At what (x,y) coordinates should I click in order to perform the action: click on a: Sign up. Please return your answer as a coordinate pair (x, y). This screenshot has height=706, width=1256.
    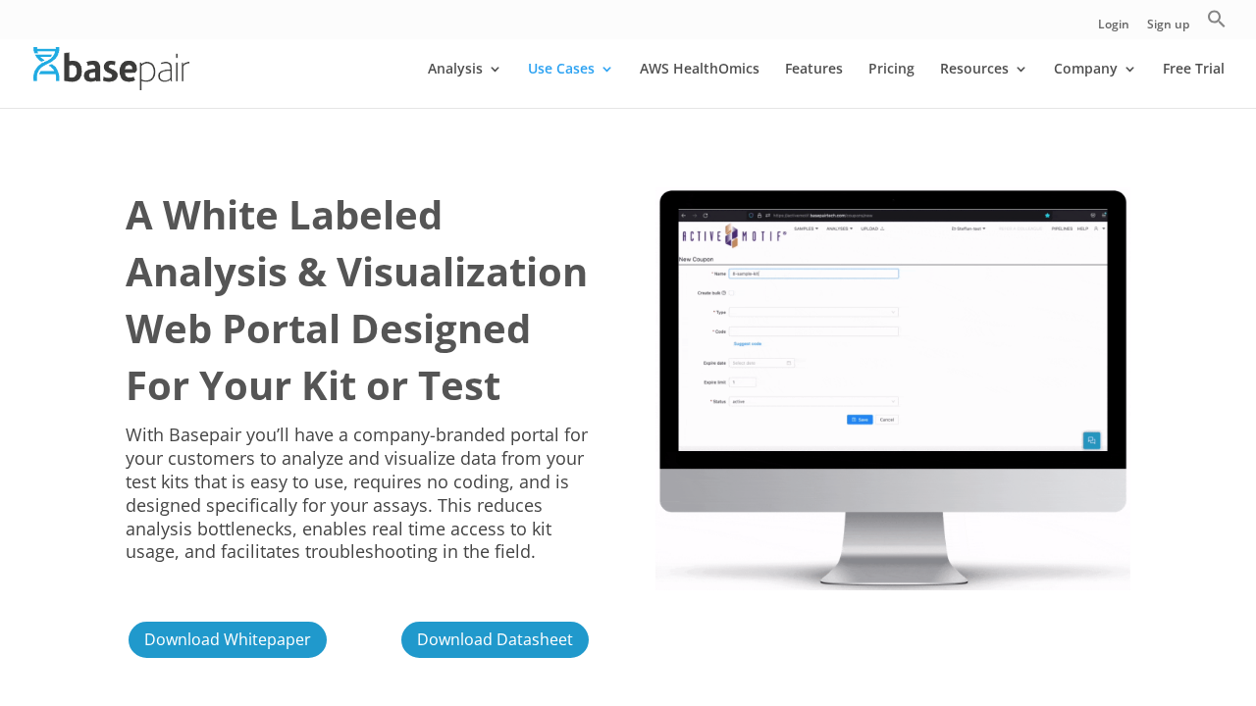
    Looking at the image, I should click on (1167, 28).